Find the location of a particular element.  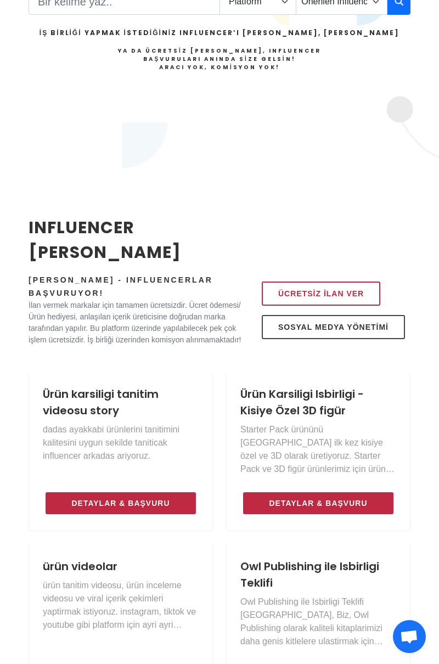

span: Ücretsiz İlan Ver is located at coordinates (321, 294).